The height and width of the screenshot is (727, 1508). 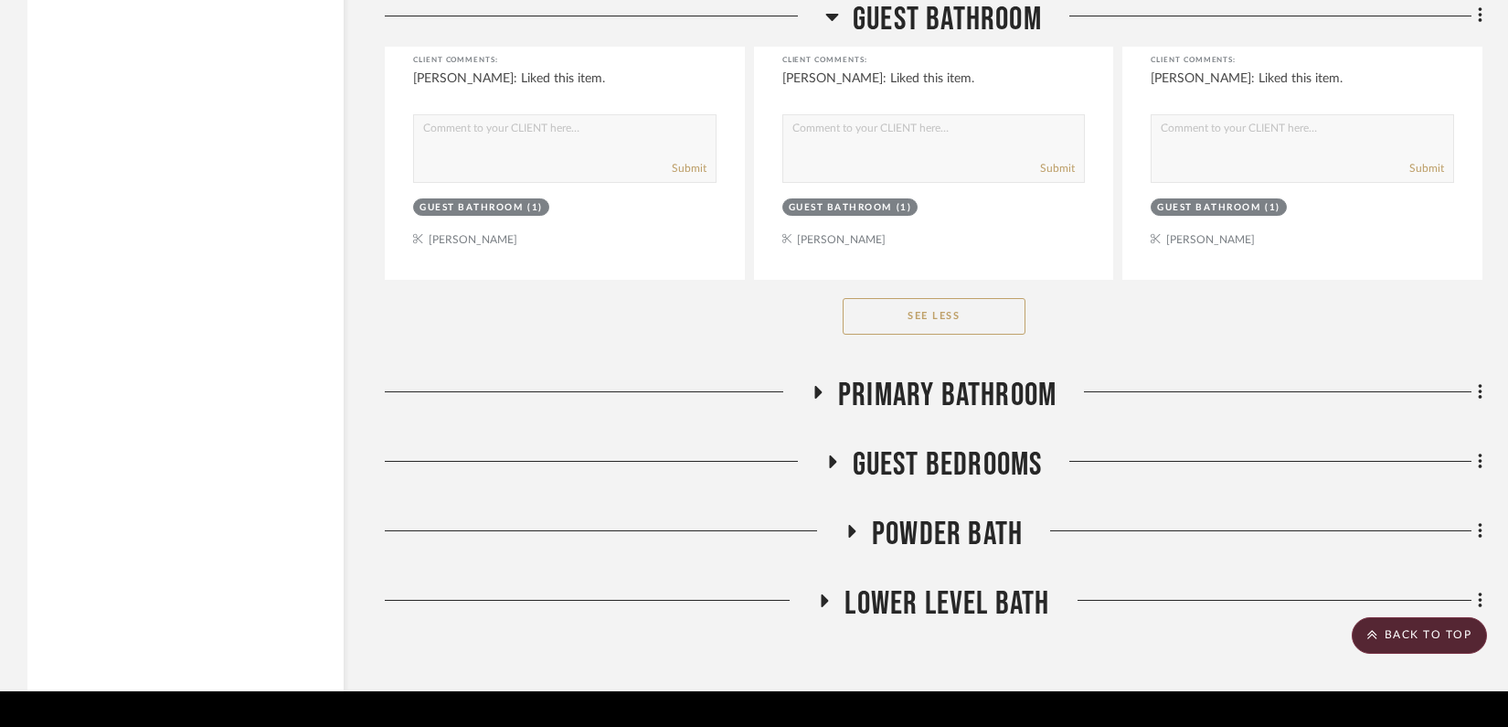 I want to click on button: See Less, so click(x=934, y=316).